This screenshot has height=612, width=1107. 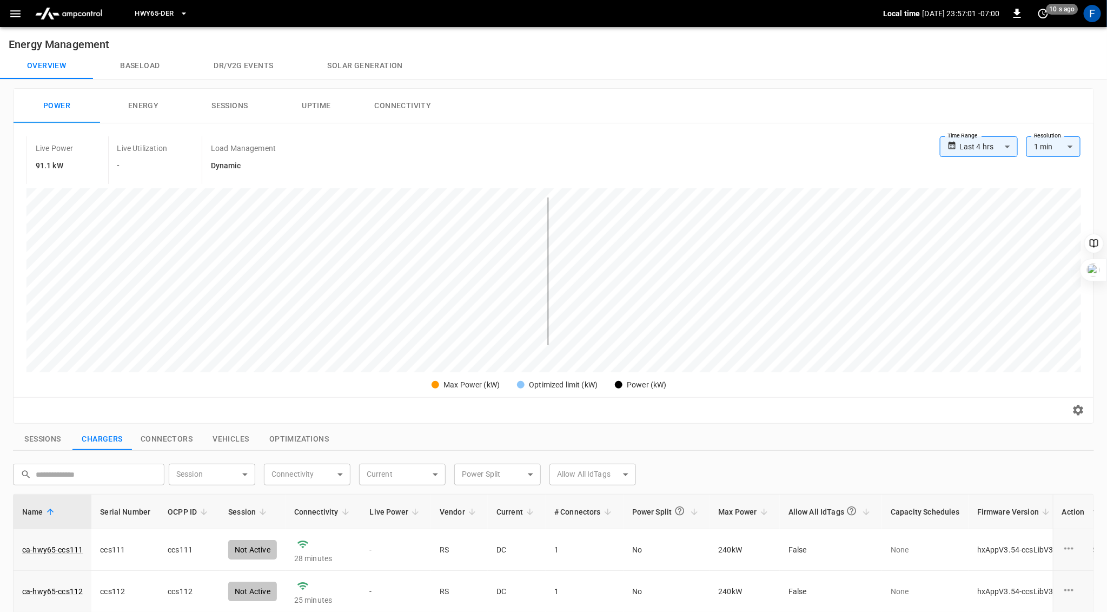 I want to click on p: Live Utilization, so click(x=142, y=148).